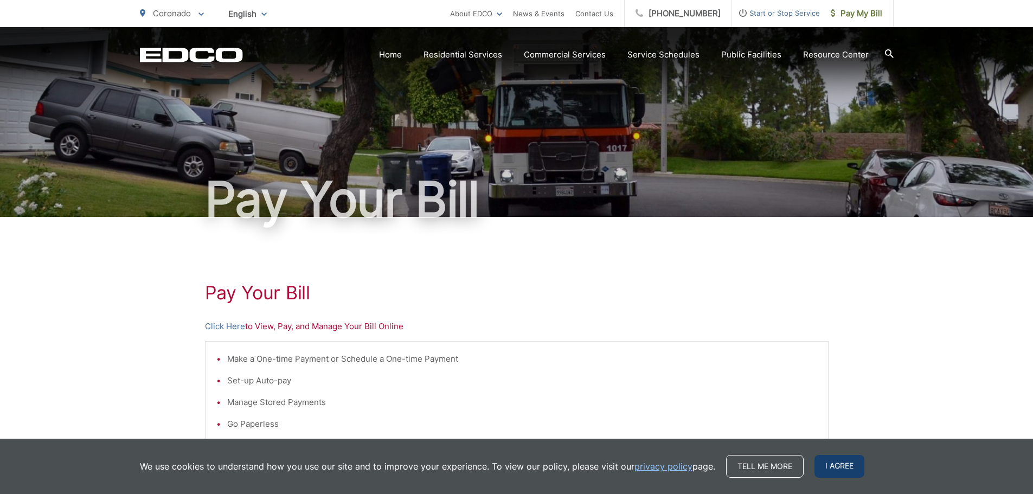 The image size is (1033, 494). I want to click on li: Manage Stored Payments, so click(522, 402).